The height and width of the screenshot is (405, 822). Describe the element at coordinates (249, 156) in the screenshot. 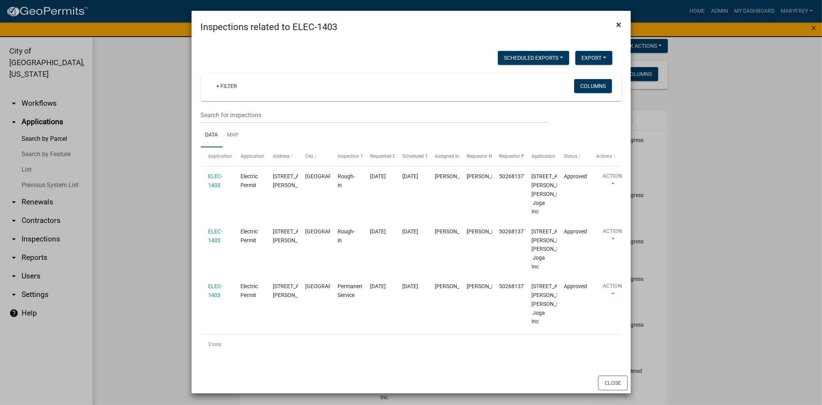

I see `datatable-header-cell: Application Type` at that location.